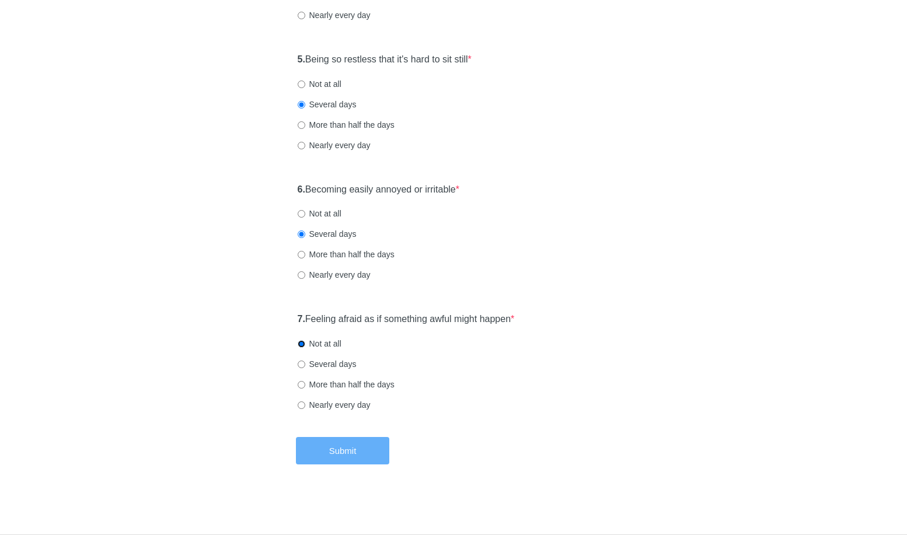 The height and width of the screenshot is (535, 907). What do you see at coordinates (385, 60) in the screenshot?
I see `label: Being so restless that it's hard to sit still` at bounding box center [385, 60].